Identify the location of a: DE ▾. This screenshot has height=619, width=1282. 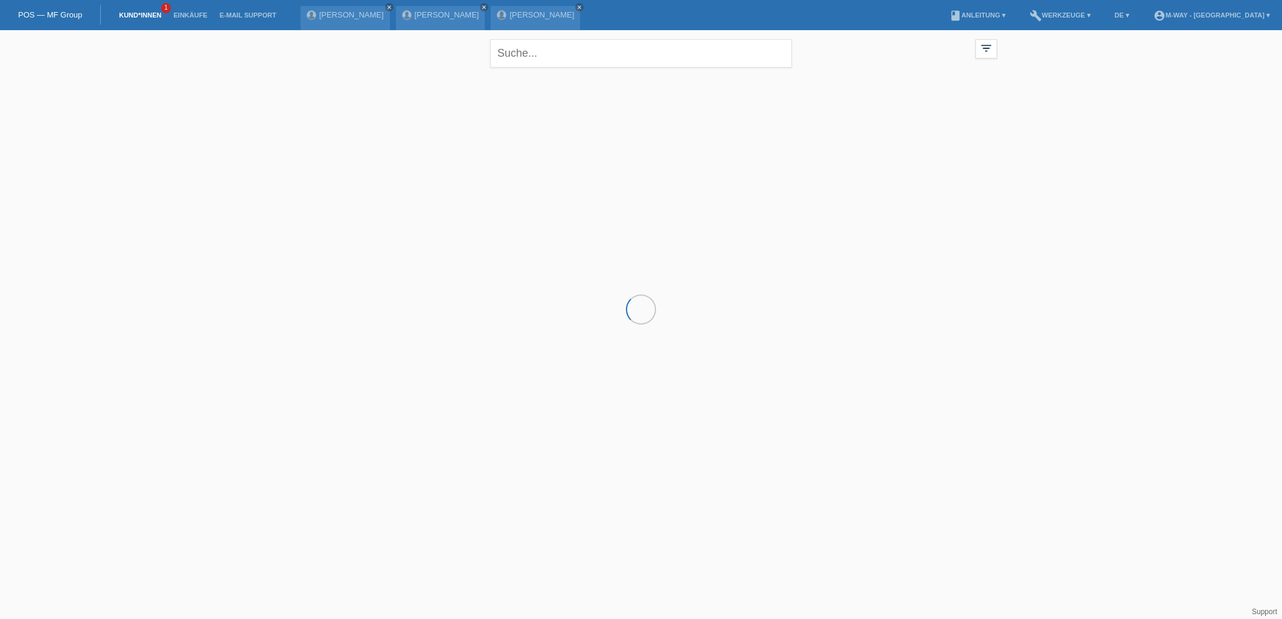
(1122, 15).